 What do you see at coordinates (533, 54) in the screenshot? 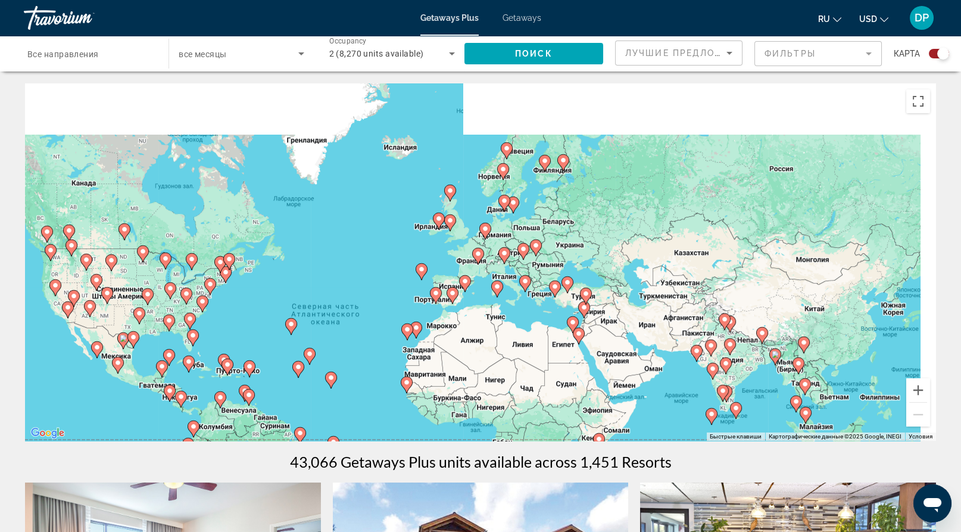
I see `span: Поиск` at bounding box center [533, 54].